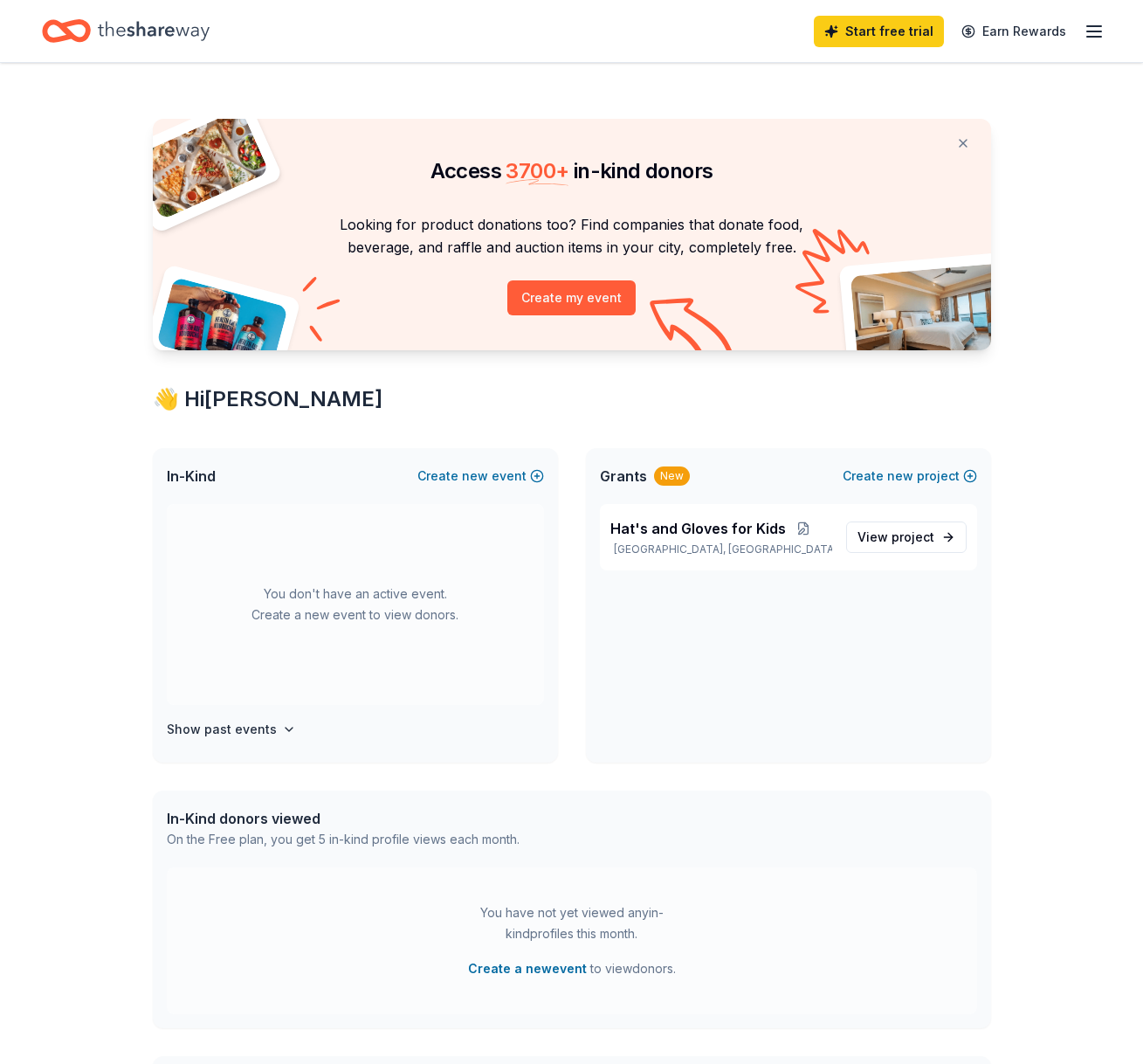 The image size is (1143, 1064). Describe the element at coordinates (671, 476) in the screenshot. I see `div: New` at that location.